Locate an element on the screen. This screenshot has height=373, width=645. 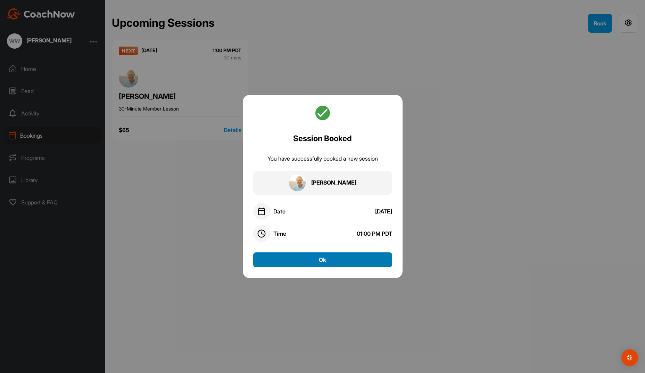
img: date is located at coordinates (261, 211).